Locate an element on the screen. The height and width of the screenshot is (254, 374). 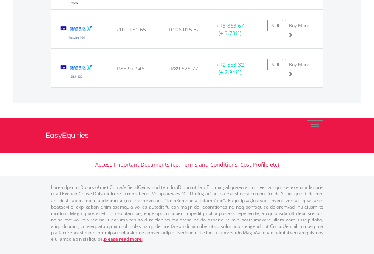
div: + (+ 3.78%) is located at coordinates (230, 30).